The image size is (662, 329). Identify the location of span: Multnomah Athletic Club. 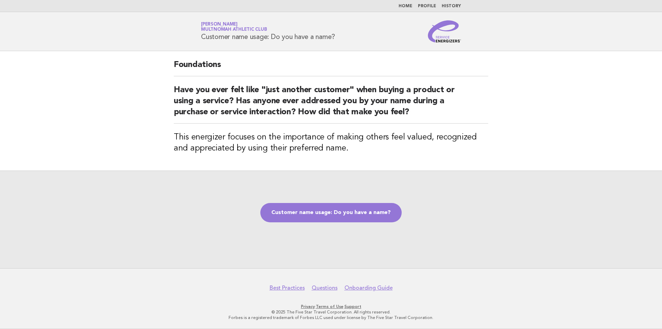
(234, 30).